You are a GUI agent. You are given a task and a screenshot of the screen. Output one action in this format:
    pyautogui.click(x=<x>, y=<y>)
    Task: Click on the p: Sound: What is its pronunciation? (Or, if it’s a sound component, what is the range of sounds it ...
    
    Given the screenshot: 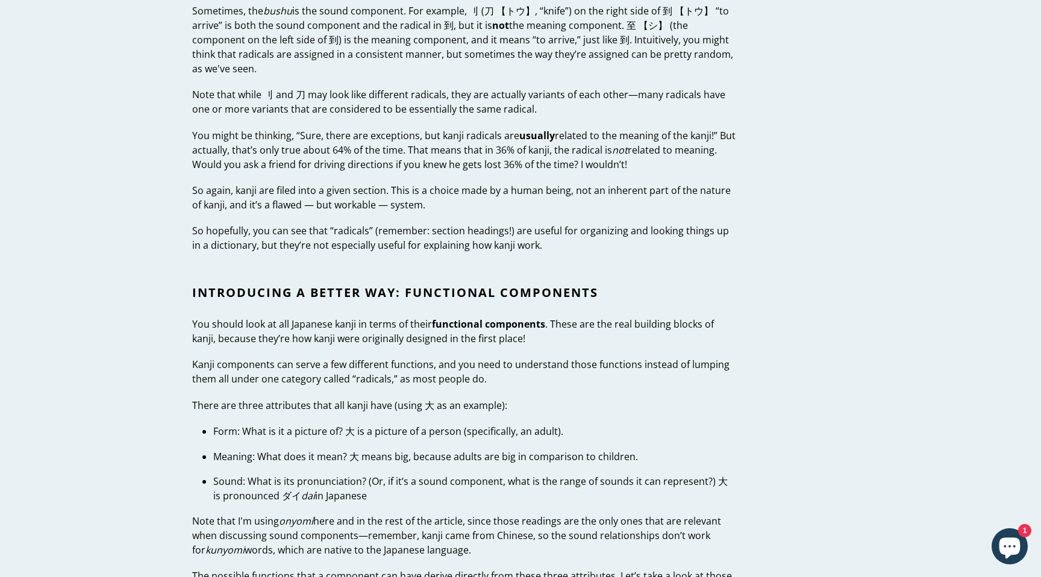 What is the action you would take?
    pyautogui.click(x=475, y=488)
    